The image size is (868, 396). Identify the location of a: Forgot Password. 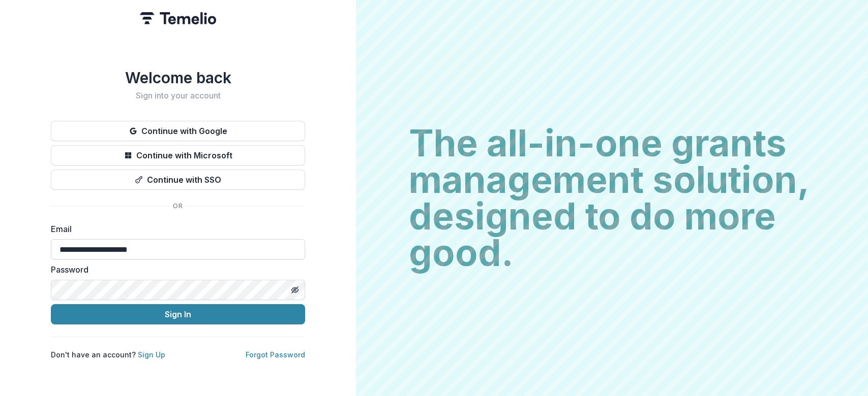
(275, 355).